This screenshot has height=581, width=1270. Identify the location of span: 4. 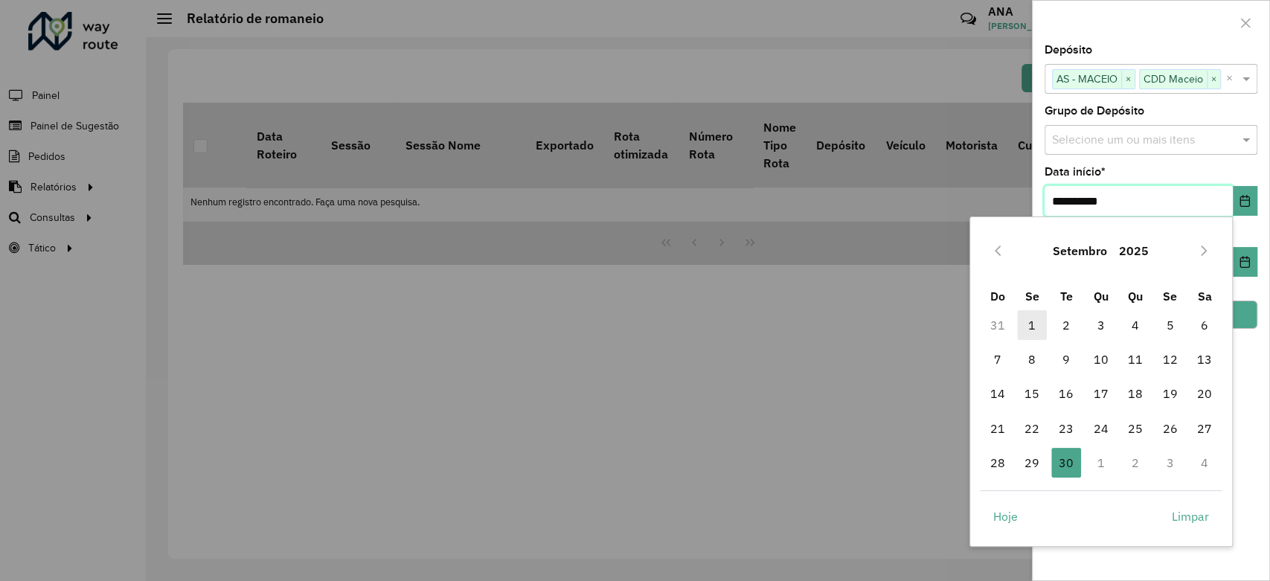
(1135, 325).